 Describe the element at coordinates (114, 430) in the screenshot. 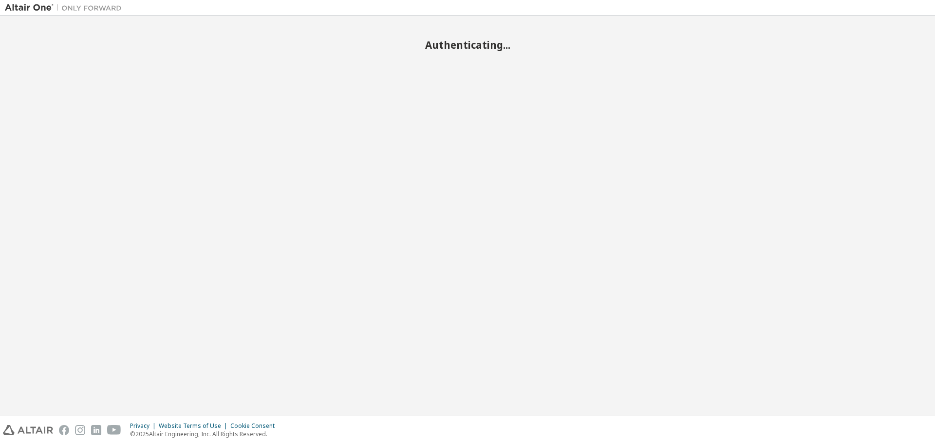

I see `img: youtube.svg` at that location.